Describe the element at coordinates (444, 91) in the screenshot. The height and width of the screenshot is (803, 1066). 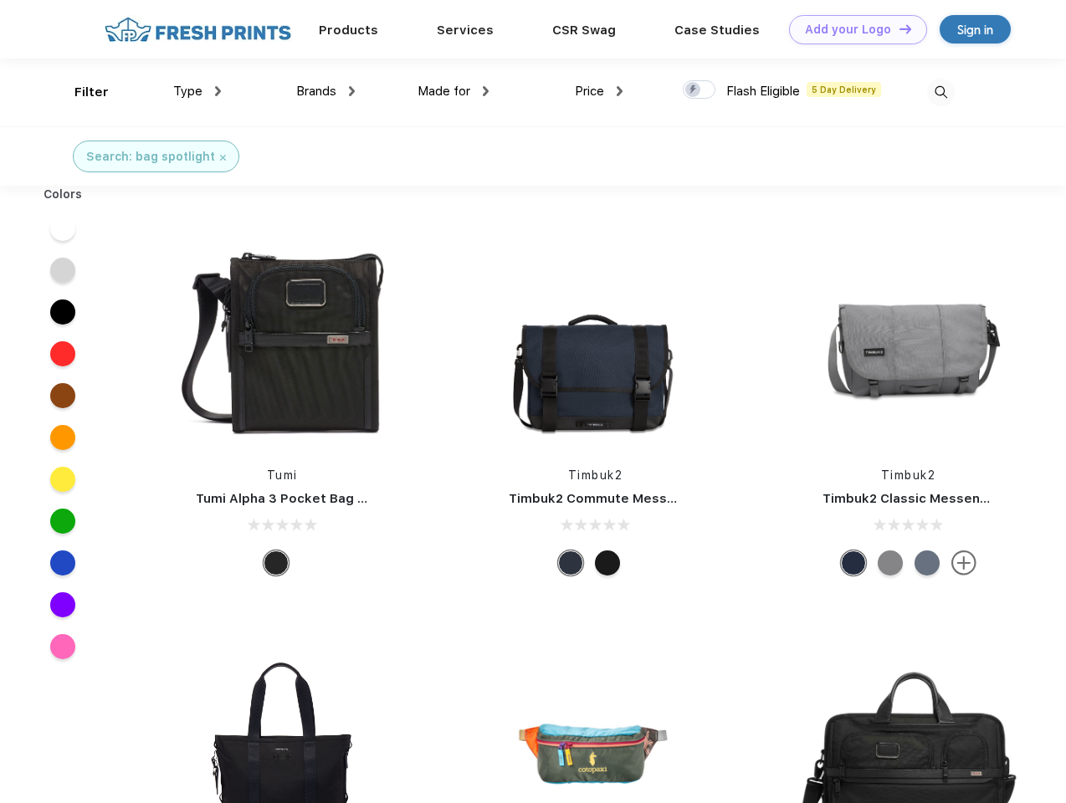
I see `span: Made for` at that location.